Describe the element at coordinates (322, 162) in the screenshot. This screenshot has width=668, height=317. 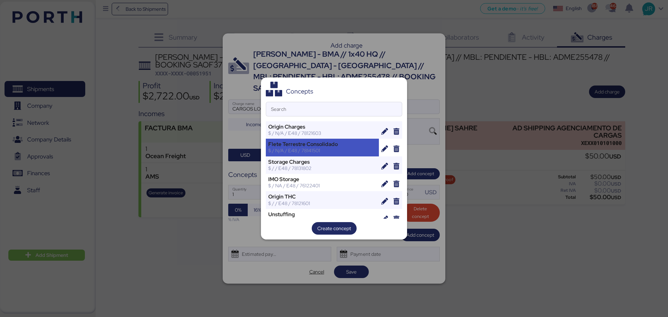
I see `div: Storage Charges` at that location.